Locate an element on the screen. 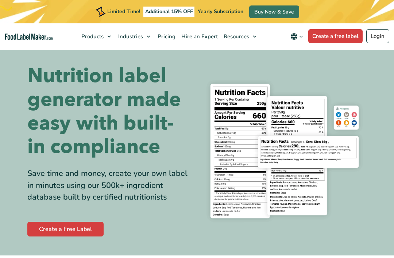 The image size is (394, 258). span: Yearly Subscription is located at coordinates (220, 11).